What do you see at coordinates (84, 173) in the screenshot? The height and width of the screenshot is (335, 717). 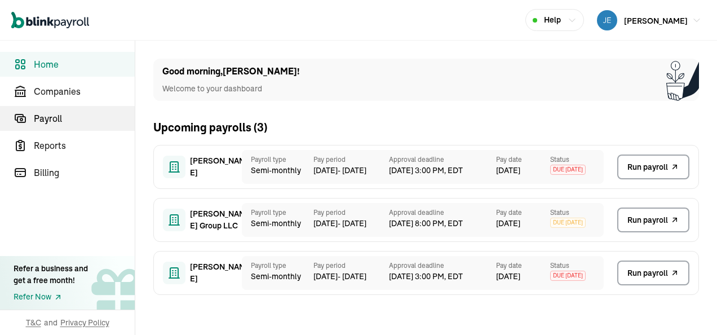 I see `span: Billing` at bounding box center [84, 173].